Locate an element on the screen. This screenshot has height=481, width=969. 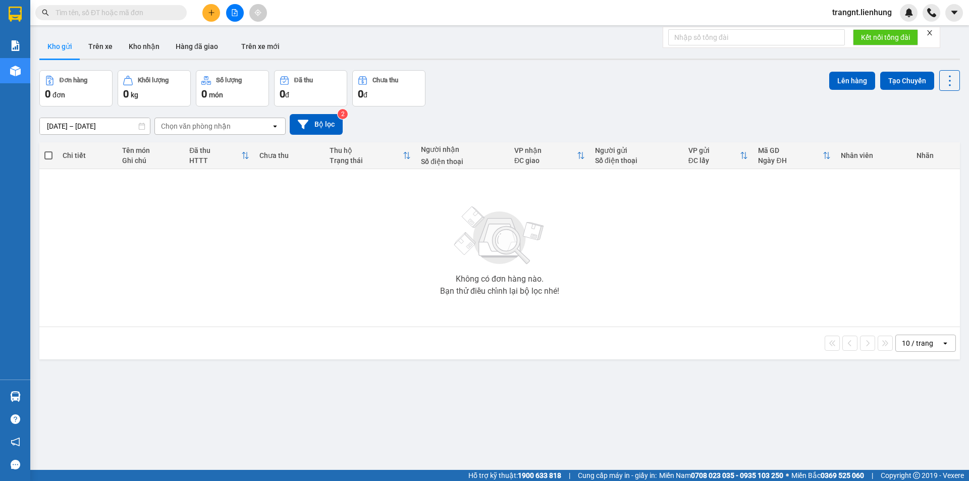
span: message is located at coordinates (15, 464).